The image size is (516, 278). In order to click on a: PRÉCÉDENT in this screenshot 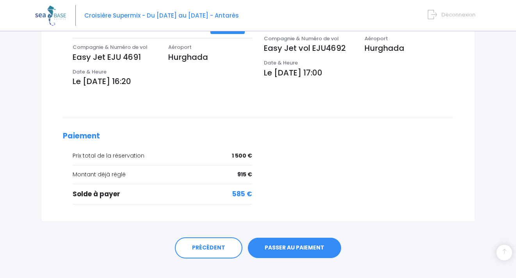, I will do `click(209, 248)`.